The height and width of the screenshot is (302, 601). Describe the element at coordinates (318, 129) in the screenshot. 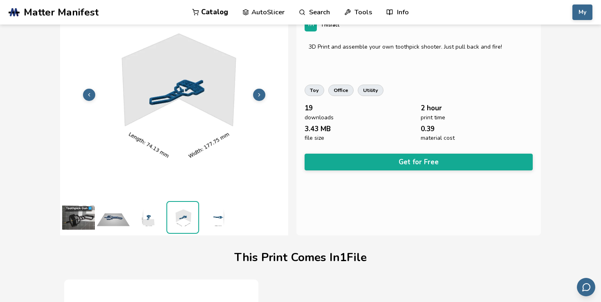

I see `span: 3.43 MB` at that location.